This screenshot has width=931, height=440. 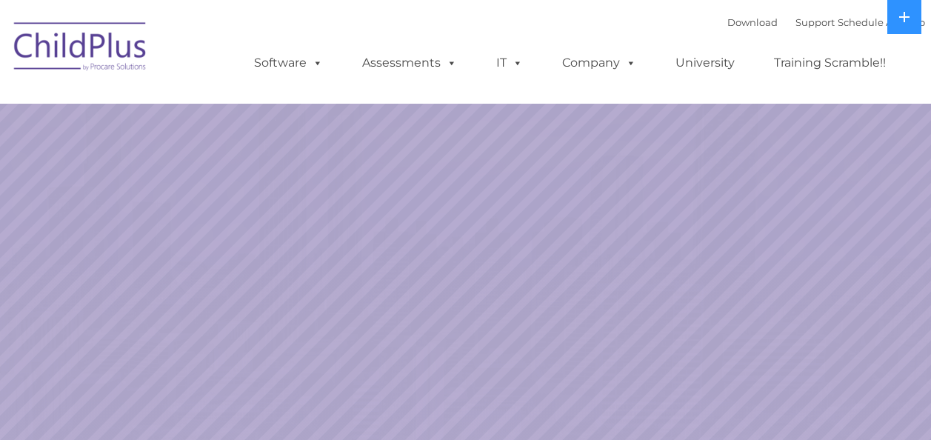 What do you see at coordinates (881, 22) in the screenshot?
I see `a: Schedule A Demo` at bounding box center [881, 22].